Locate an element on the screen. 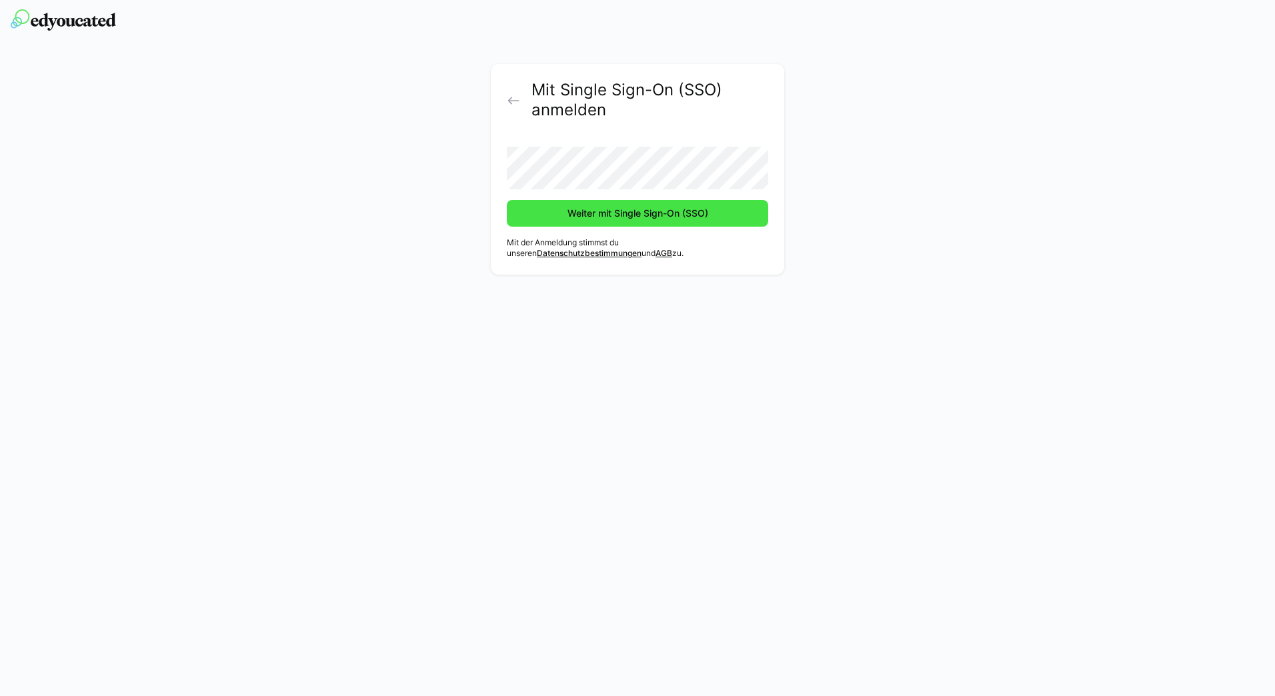 This screenshot has width=1275, height=696. img: edyoucated is located at coordinates (63, 20).